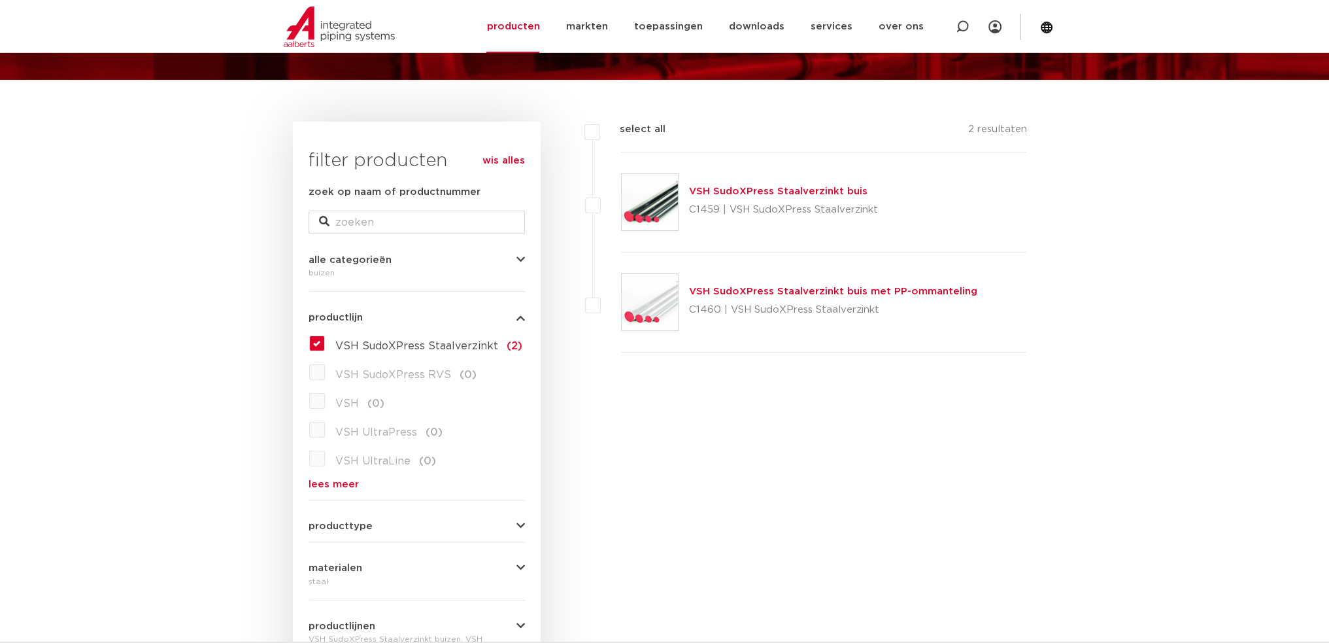 This screenshot has width=1329, height=643. What do you see at coordinates (376, 432) in the screenshot?
I see `span: VSH UltraPress` at bounding box center [376, 432].